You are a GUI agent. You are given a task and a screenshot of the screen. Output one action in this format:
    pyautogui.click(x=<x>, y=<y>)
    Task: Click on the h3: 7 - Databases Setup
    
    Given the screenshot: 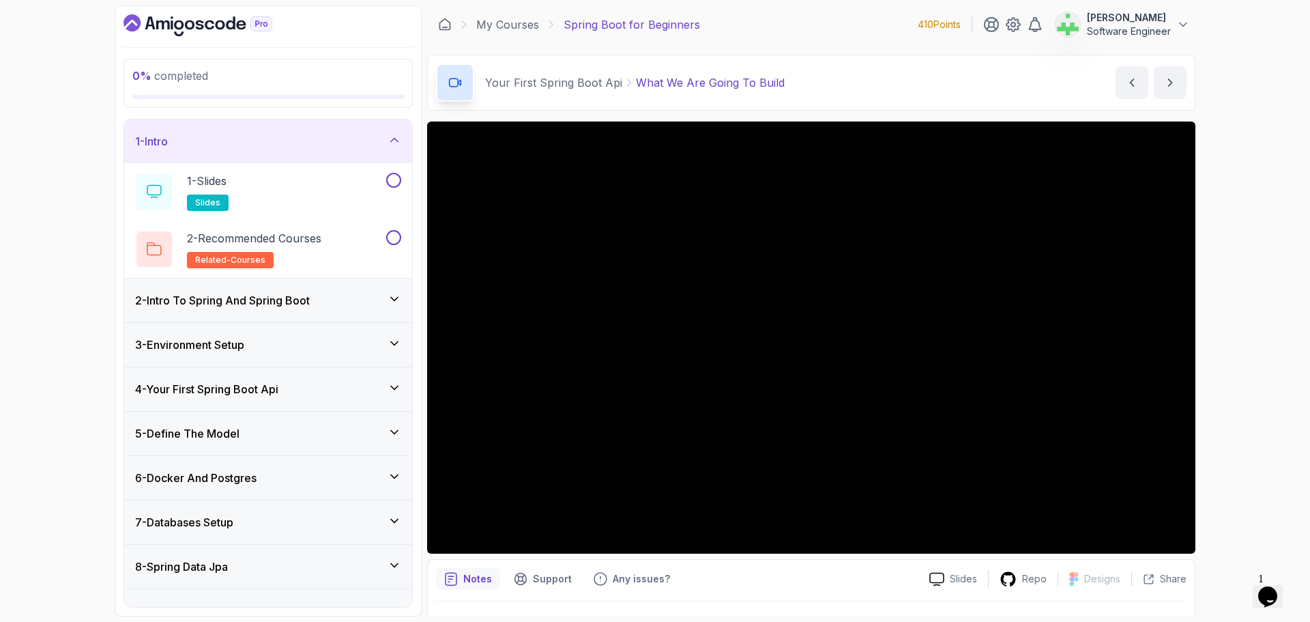 What is the action you would take?
    pyautogui.click(x=184, y=522)
    